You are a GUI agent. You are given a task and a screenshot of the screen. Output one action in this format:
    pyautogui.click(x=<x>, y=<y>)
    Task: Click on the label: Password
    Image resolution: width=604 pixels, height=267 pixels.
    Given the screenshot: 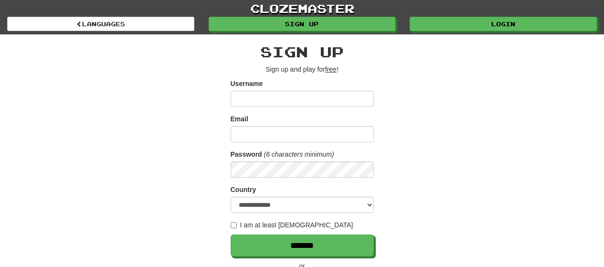 What is the action you would take?
    pyautogui.click(x=246, y=154)
    